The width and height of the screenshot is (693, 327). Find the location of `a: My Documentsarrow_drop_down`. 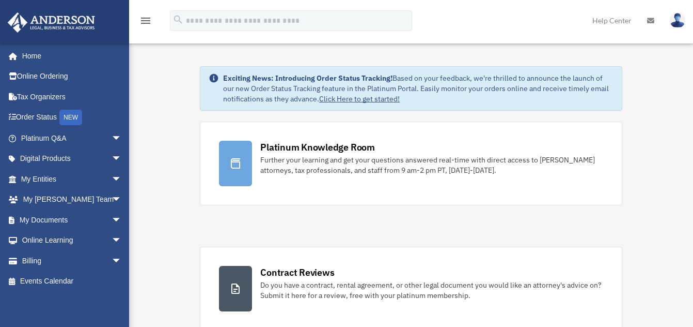

a: My Documentsarrow_drop_down is located at coordinates (72, 220).